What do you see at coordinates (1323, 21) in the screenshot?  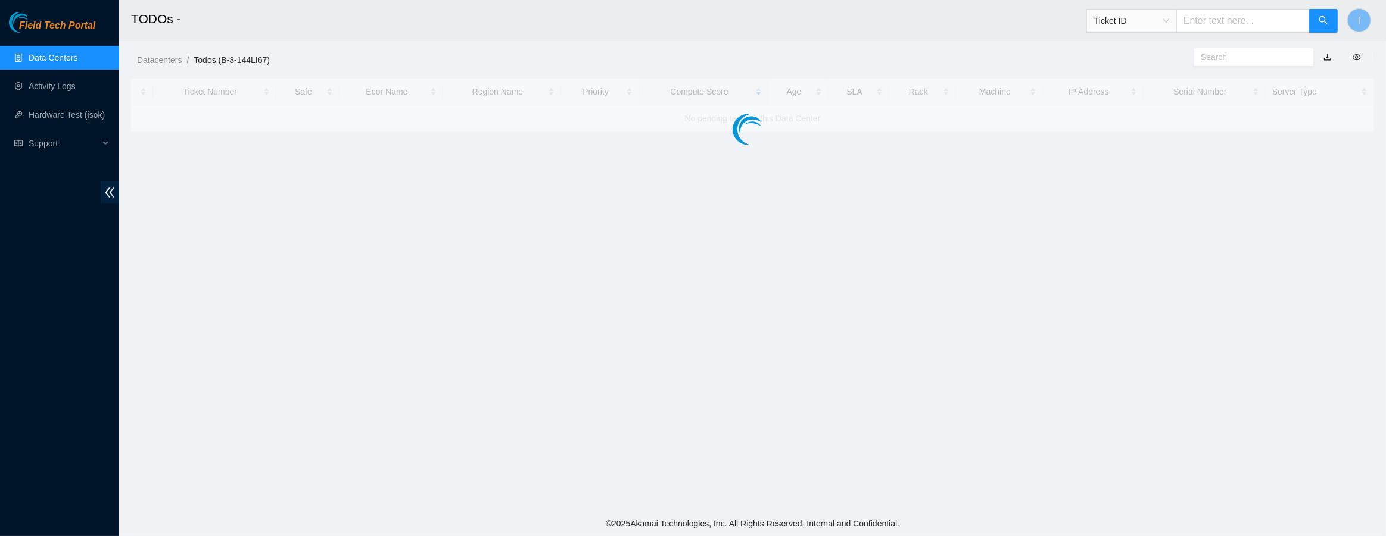 I see `span: search` at bounding box center [1323, 21].